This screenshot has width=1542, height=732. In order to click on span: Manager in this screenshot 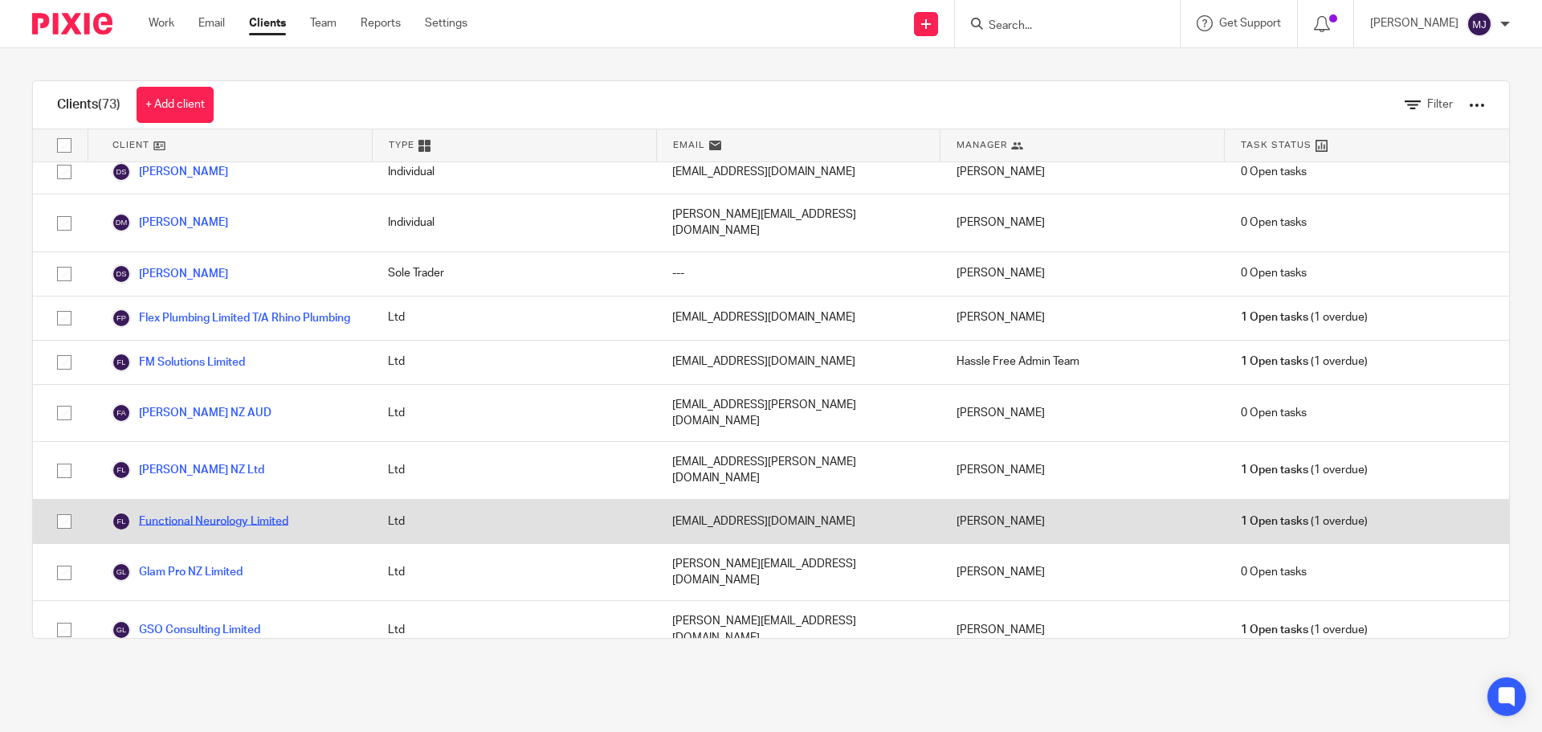, I will do `click(981, 145)`.